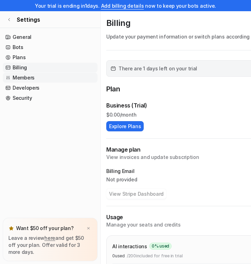  Describe the element at coordinates (130, 246) in the screenshot. I see `p: AI interactions` at that location.